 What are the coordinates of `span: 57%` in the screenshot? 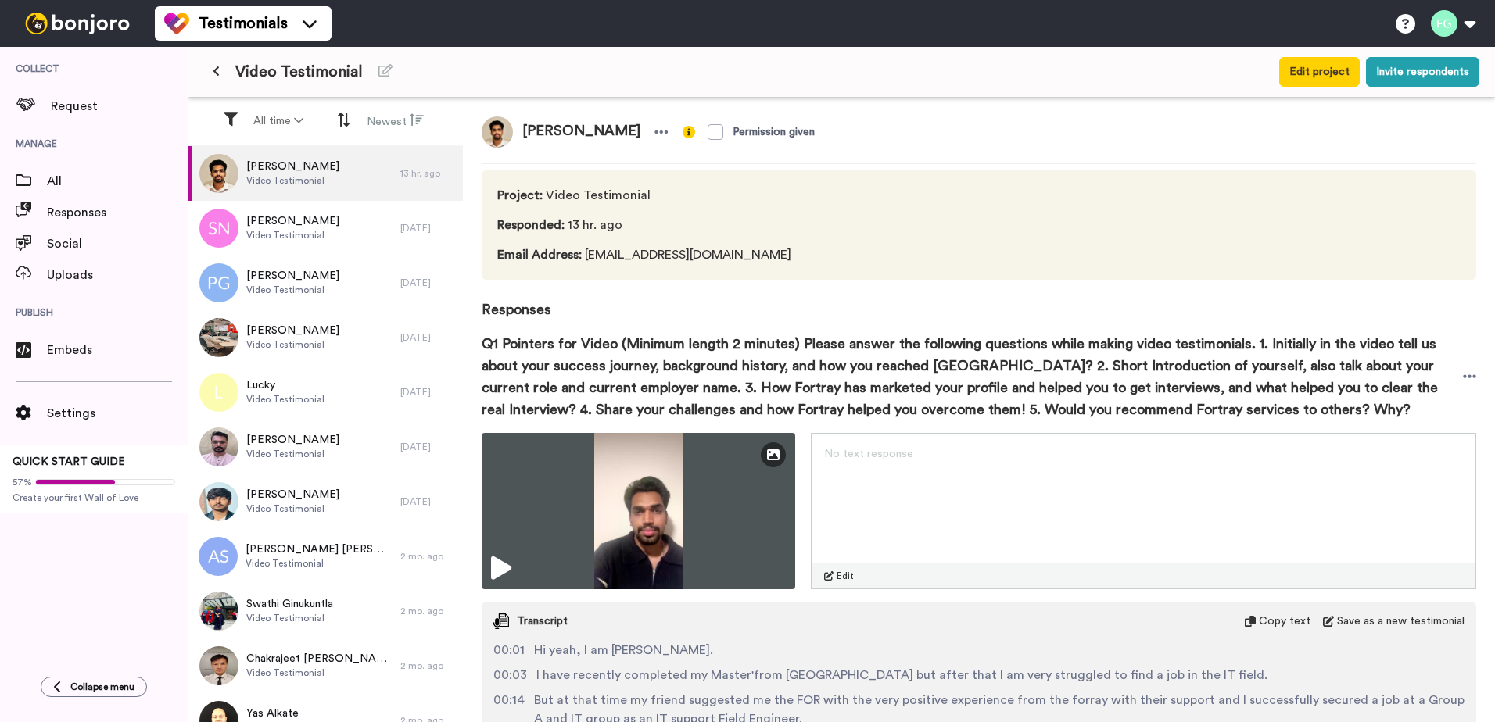 It's located at (22, 482).